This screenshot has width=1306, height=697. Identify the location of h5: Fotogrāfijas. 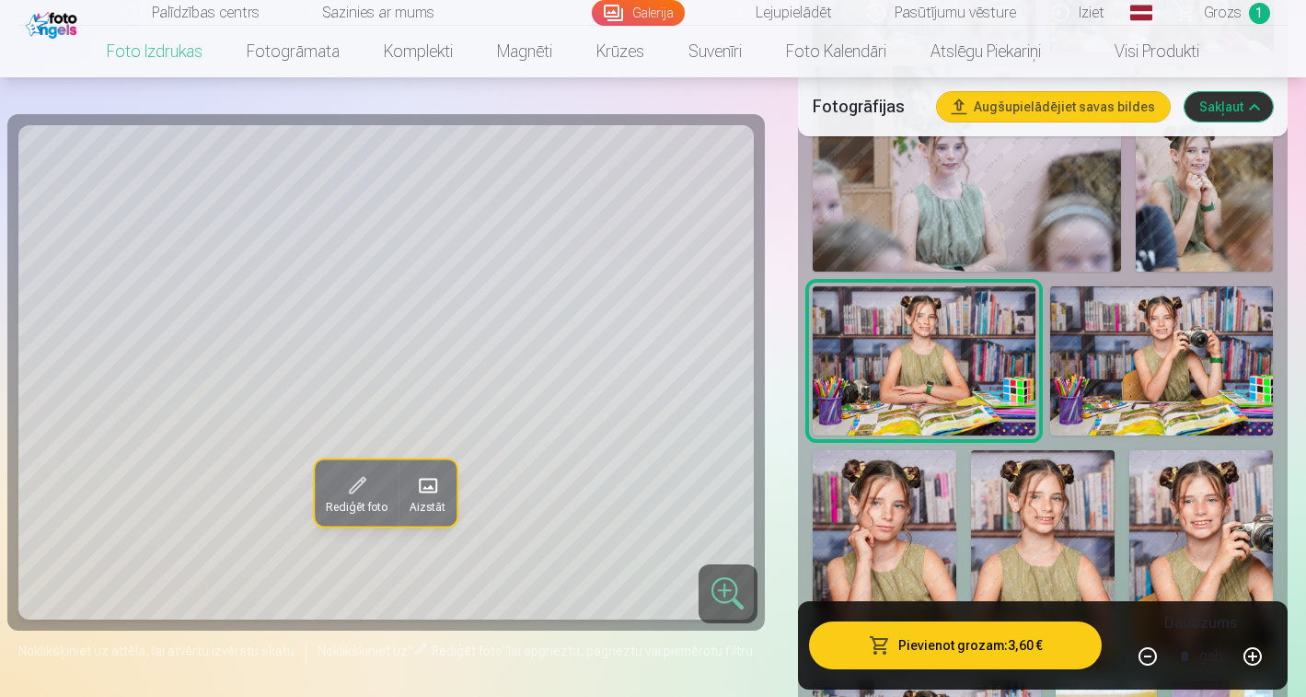
(868, 107).